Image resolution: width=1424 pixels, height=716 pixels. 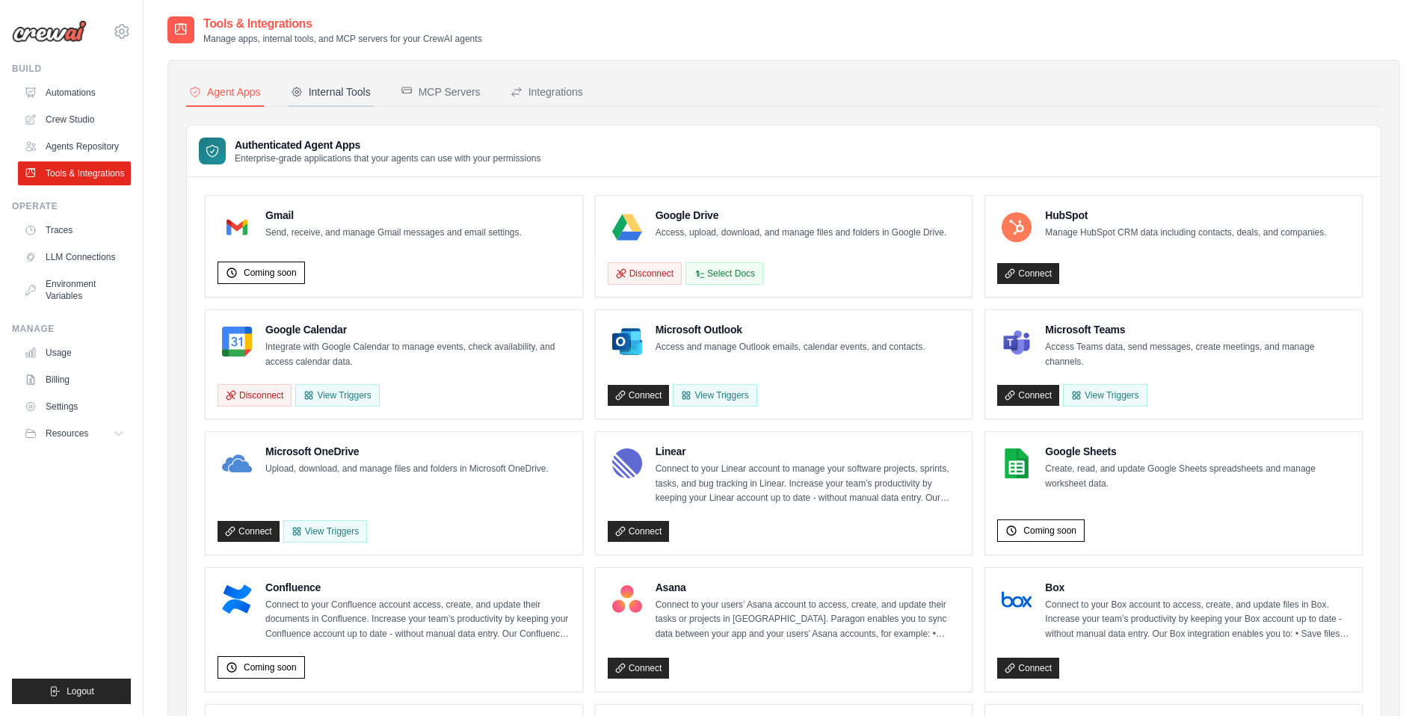 What do you see at coordinates (418, 620) in the screenshot?
I see `p: Connect to your Confluence account access, create, and update their documents in Confluence. Incr...` at bounding box center [418, 620].